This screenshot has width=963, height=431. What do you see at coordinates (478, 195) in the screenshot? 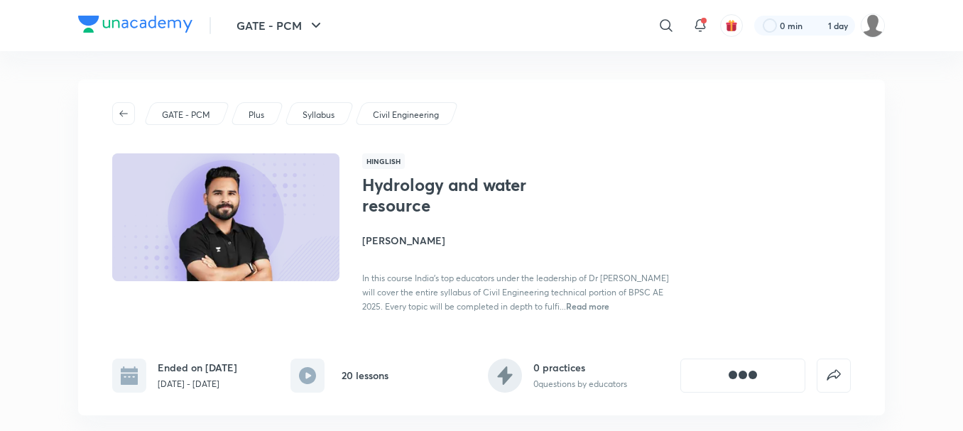
I see `h1: Hydrology and water resource` at bounding box center [478, 195].